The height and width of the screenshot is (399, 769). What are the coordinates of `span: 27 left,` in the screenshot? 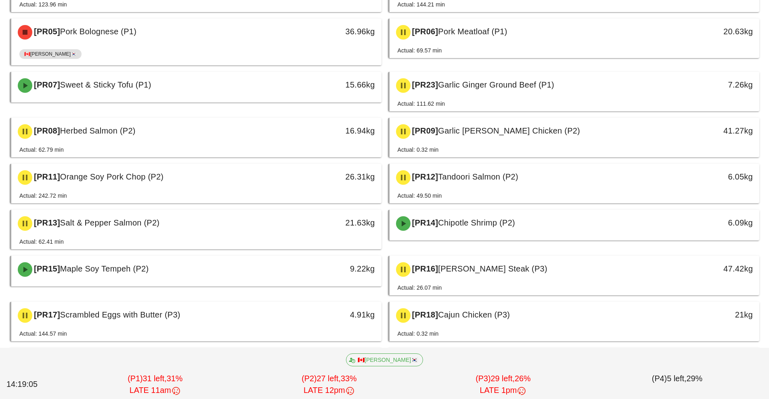 It's located at (329, 379).